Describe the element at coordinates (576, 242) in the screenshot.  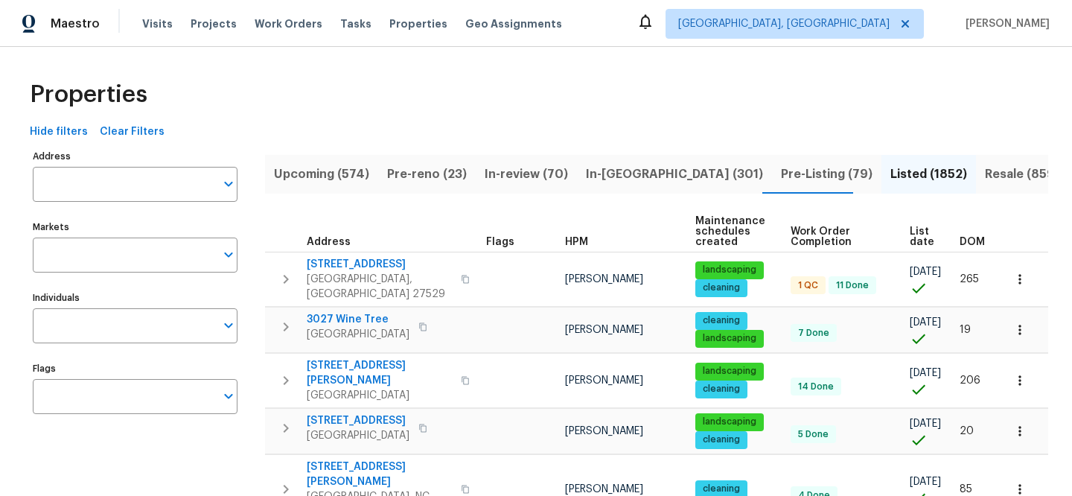
I see `span: HPM` at that location.